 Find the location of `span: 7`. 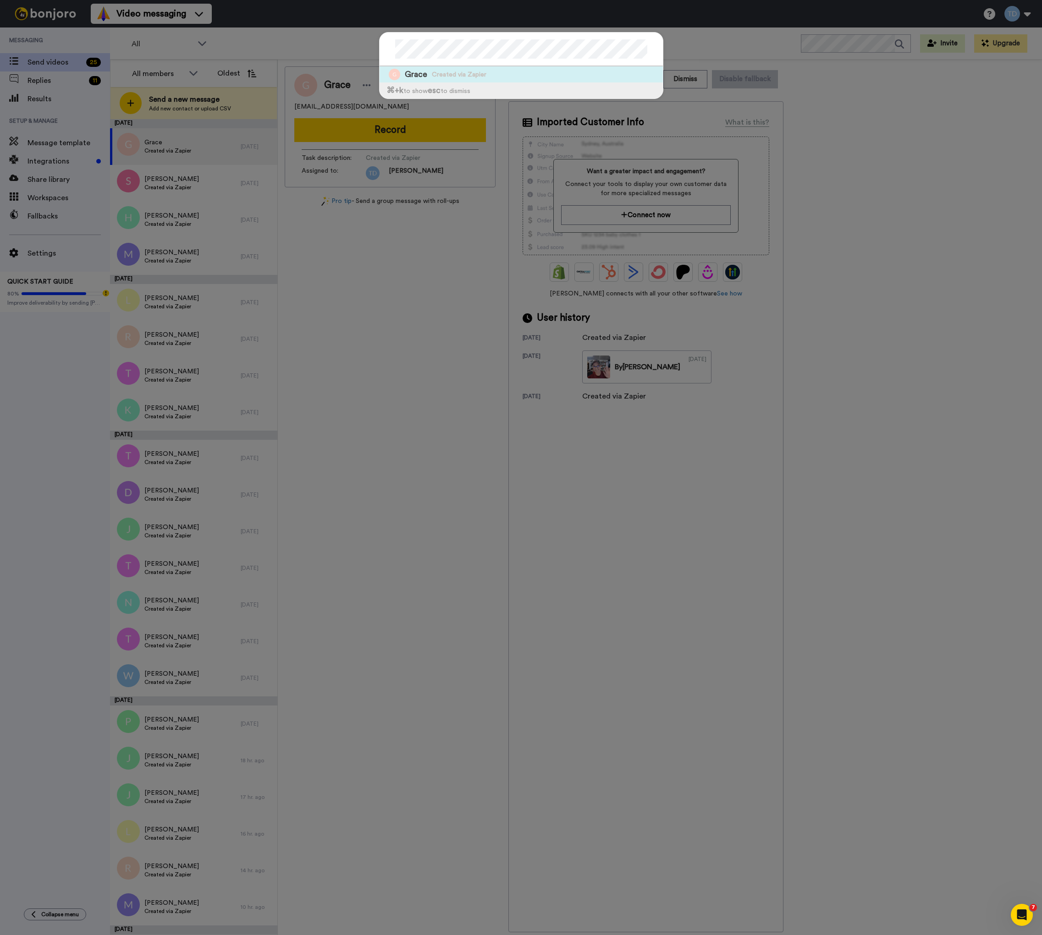

span: 7 is located at coordinates (1033, 908).